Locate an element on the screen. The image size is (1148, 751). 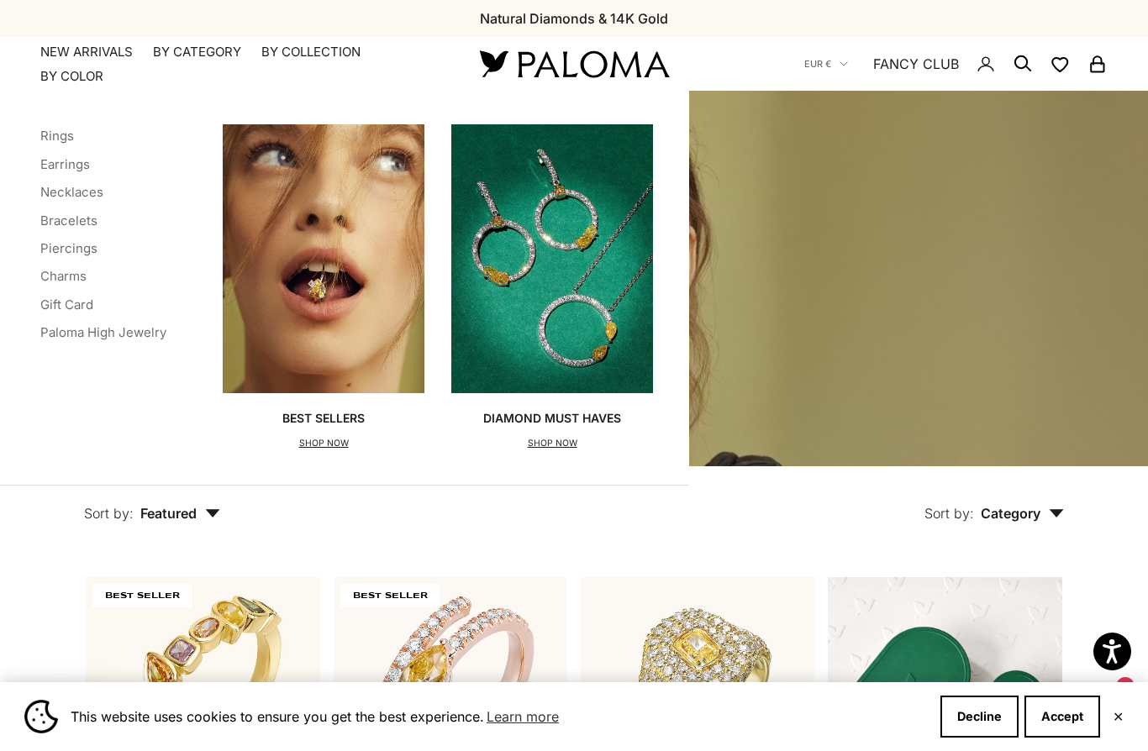
a: Bracelets is located at coordinates (69, 220).